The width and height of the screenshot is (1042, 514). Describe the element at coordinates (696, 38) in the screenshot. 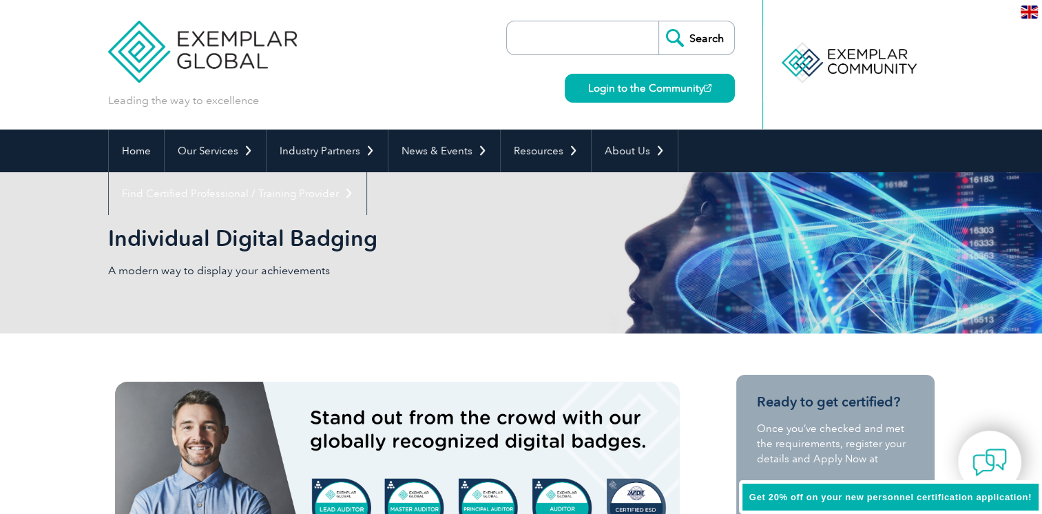

I see `input: Search` at that location.